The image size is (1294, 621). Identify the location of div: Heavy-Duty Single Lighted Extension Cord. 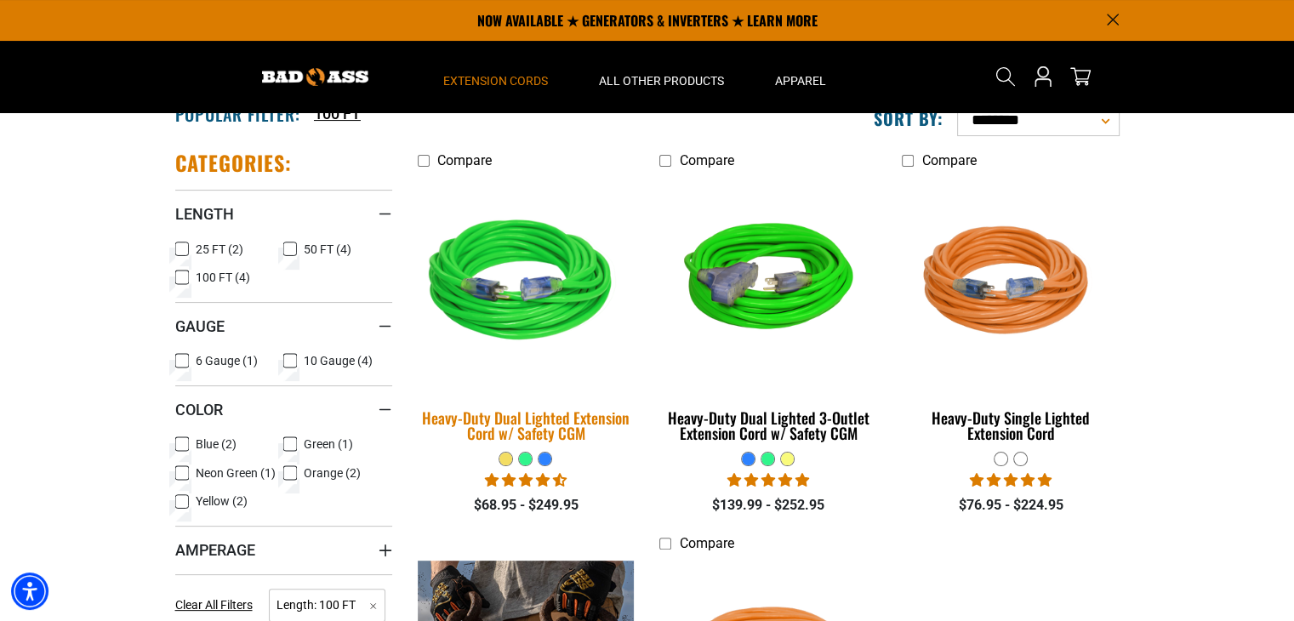
(1010, 425).